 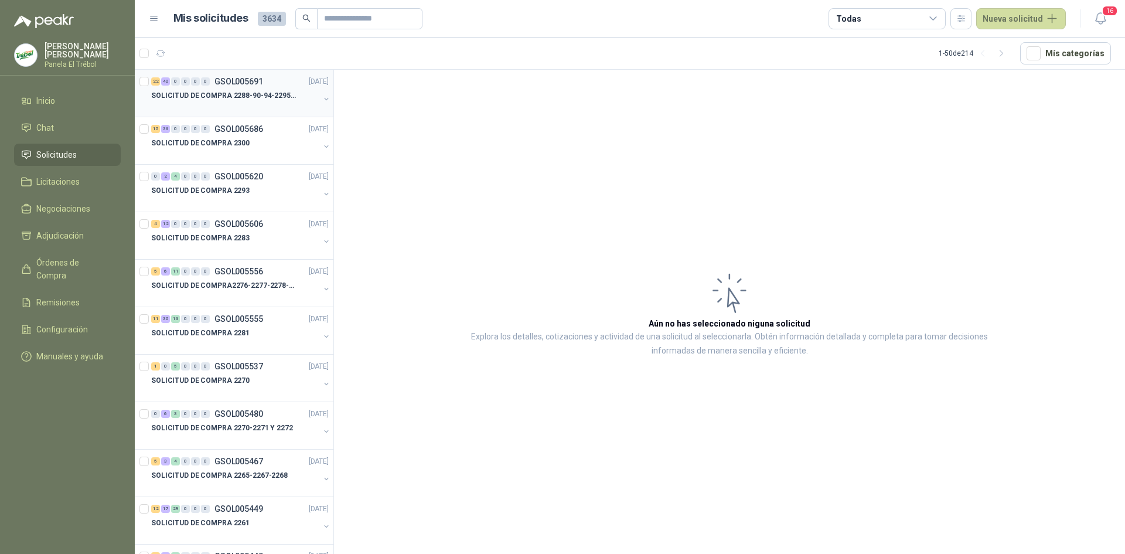 What do you see at coordinates (67, 269) in the screenshot?
I see `a: Órdenes de Compra` at bounding box center [67, 269].